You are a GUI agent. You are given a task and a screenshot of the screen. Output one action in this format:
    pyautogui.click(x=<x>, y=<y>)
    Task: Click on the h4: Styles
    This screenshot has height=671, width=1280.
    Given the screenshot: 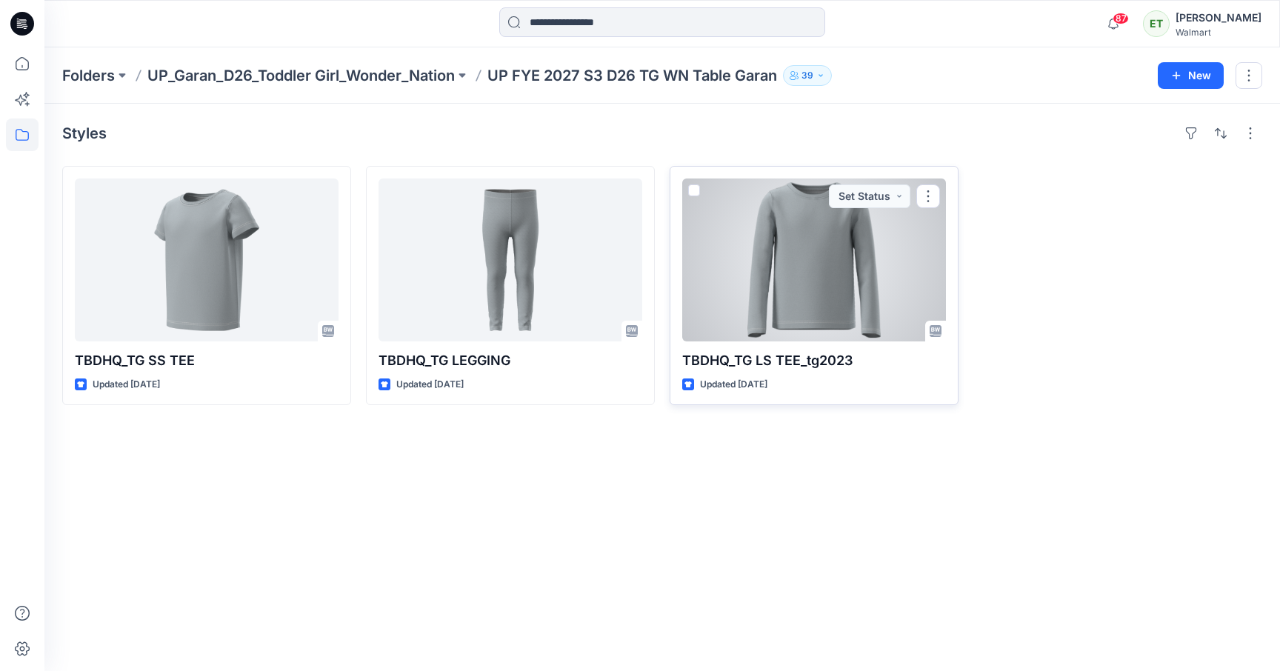 What is the action you would take?
    pyautogui.click(x=84, y=133)
    